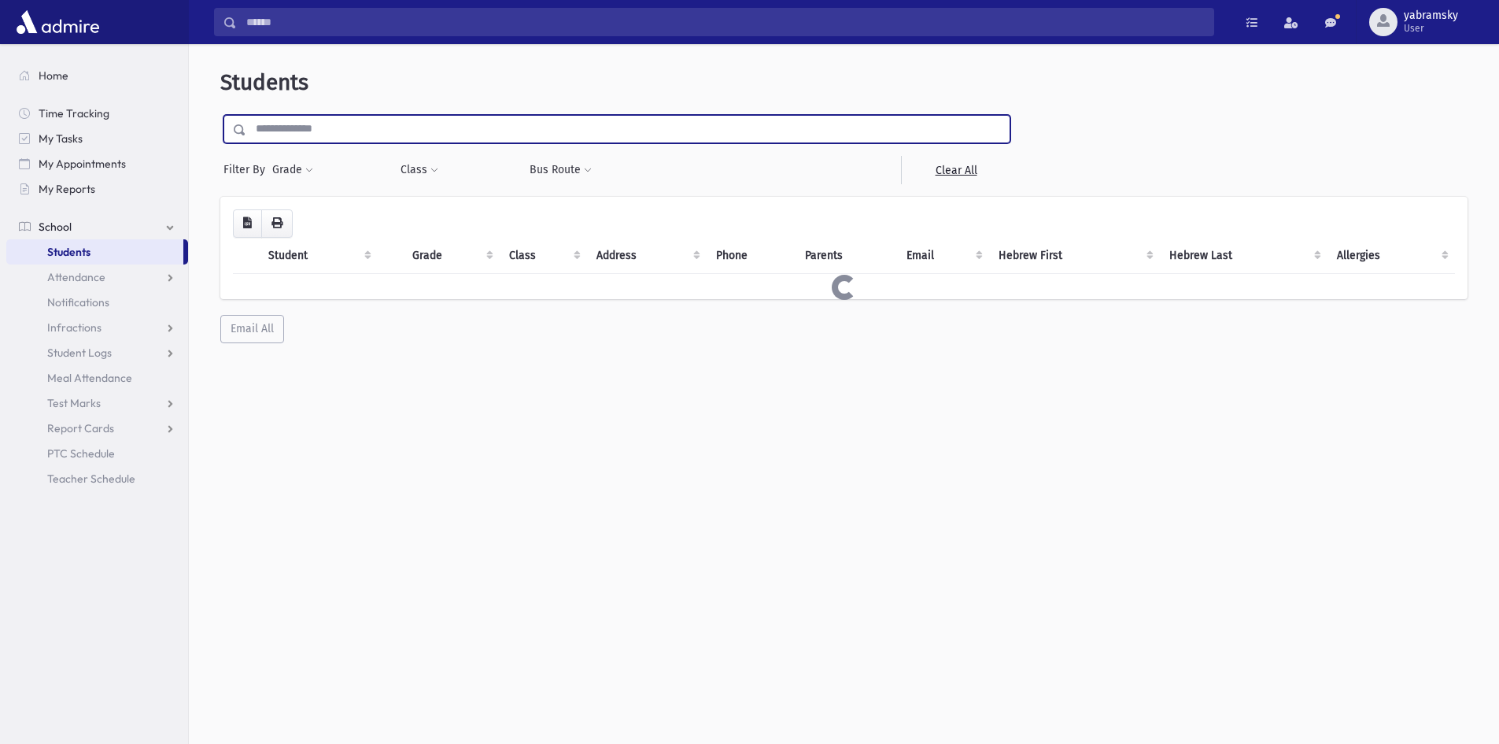 This screenshot has height=744, width=1499. What do you see at coordinates (90, 378) in the screenshot?
I see `span: Meal Attendance` at bounding box center [90, 378].